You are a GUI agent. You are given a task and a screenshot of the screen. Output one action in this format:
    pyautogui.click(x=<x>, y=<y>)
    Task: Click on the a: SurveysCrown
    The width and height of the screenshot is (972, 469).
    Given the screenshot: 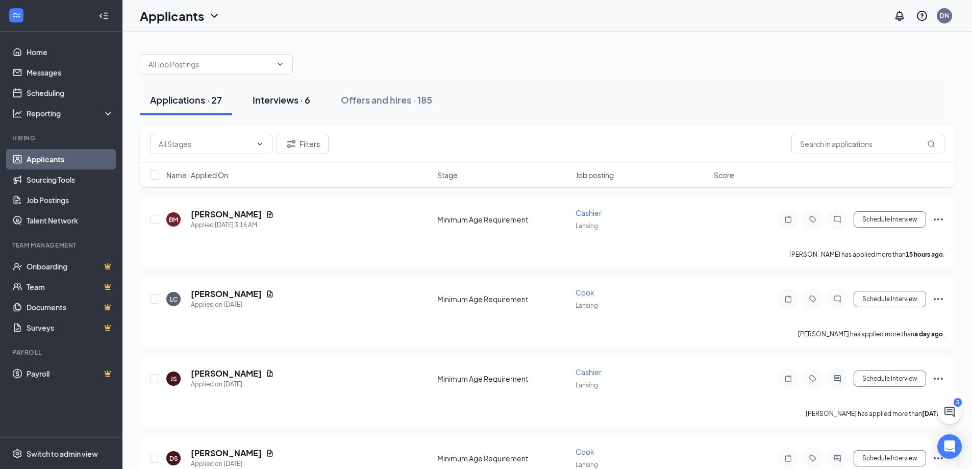 What is the action you would take?
    pyautogui.click(x=70, y=328)
    